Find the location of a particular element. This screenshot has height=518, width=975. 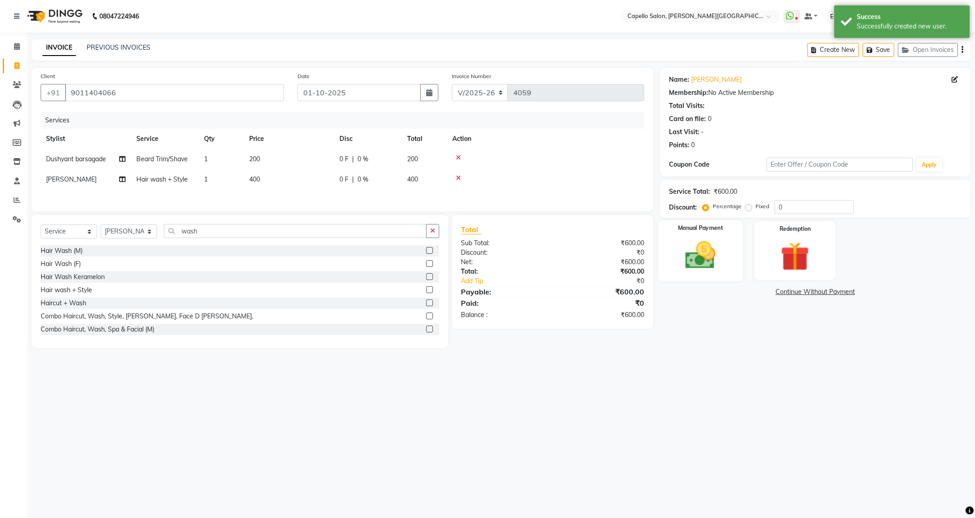

div: Card on file: is located at coordinates (687, 119).